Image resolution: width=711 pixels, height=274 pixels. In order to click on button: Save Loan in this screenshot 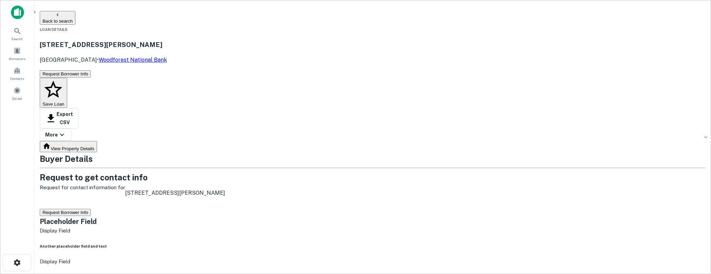, I will do `click(53, 93)`.